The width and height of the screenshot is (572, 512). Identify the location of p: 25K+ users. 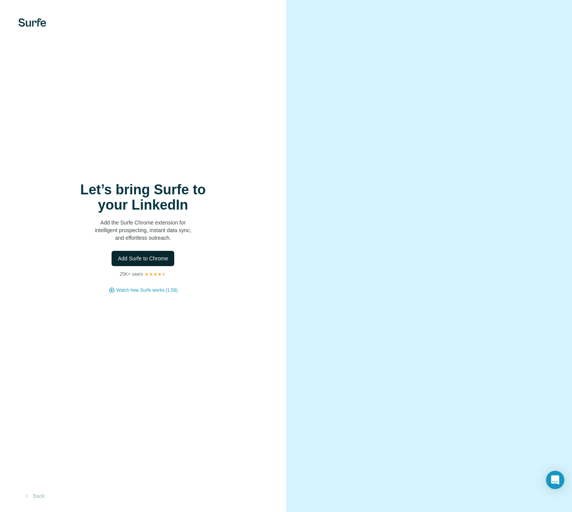
(131, 274).